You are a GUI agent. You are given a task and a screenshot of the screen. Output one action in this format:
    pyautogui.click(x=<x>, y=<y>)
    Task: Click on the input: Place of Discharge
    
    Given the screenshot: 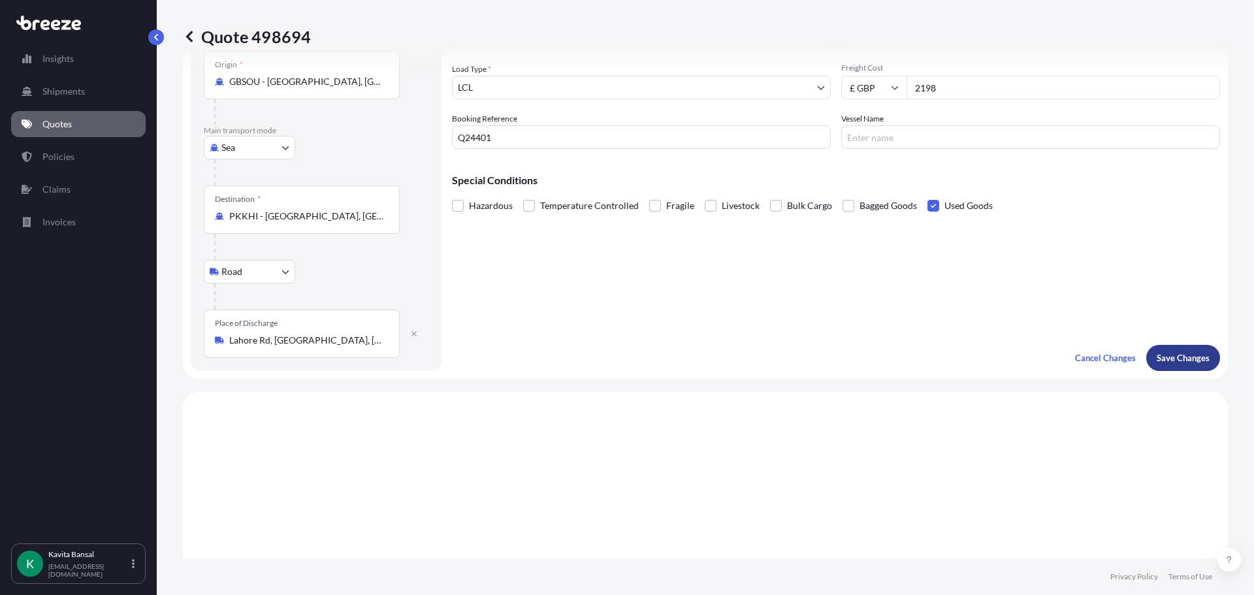 What is the action you would take?
    pyautogui.click(x=306, y=340)
    